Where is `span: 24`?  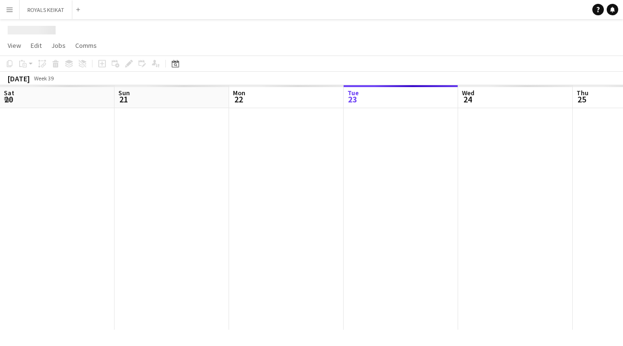
span: 24 is located at coordinates (467, 99).